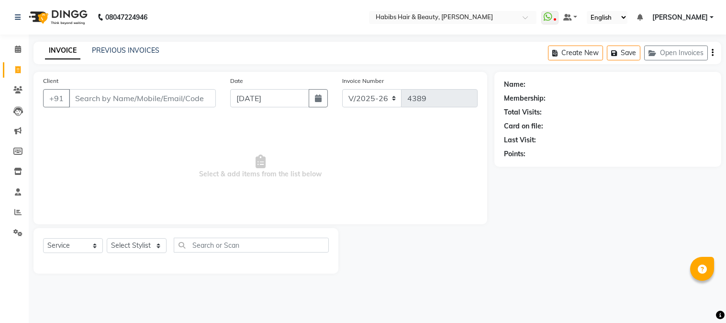 The image size is (726, 323). I want to click on div: Membership:, so click(525, 98).